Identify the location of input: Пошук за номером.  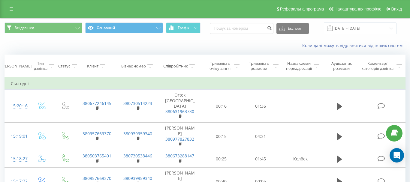
(242, 29).